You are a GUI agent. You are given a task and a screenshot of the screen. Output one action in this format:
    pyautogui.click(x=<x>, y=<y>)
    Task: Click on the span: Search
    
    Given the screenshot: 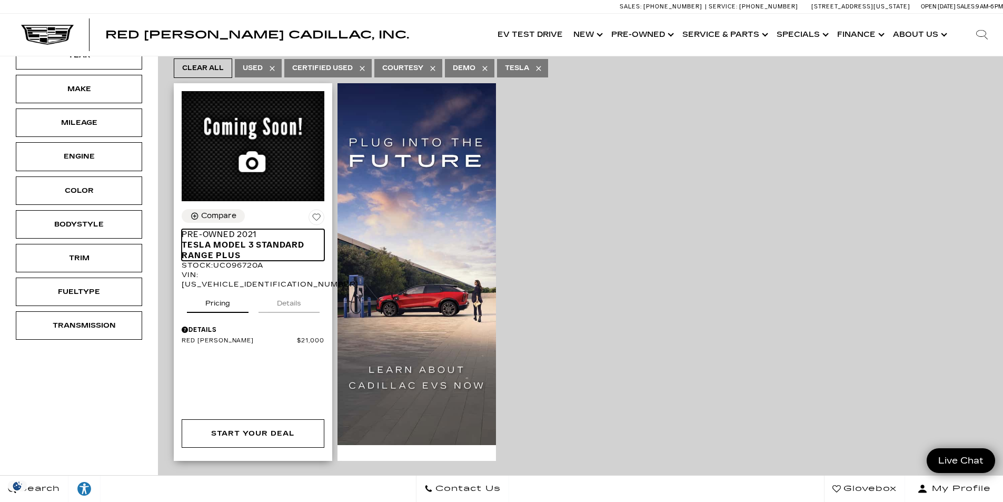 What is the action you would take?
    pyautogui.click(x=38, y=489)
    